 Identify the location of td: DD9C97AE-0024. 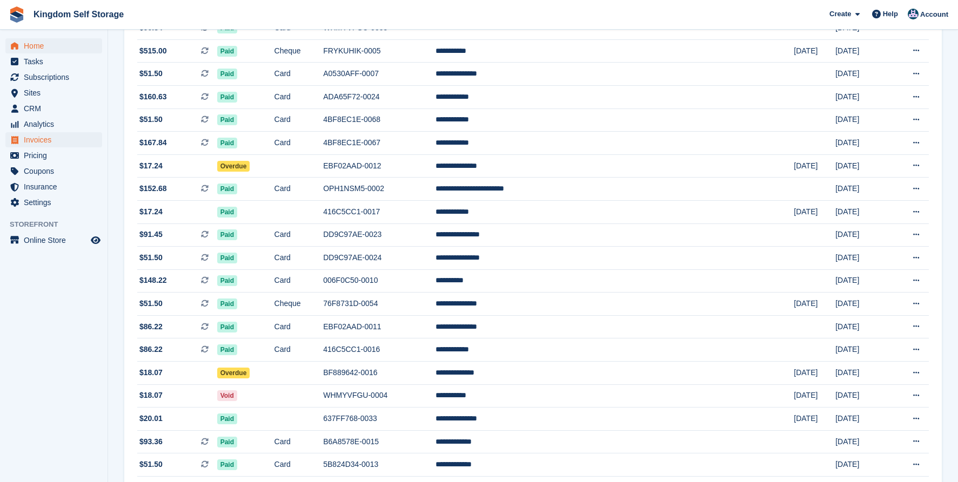
(379, 258).